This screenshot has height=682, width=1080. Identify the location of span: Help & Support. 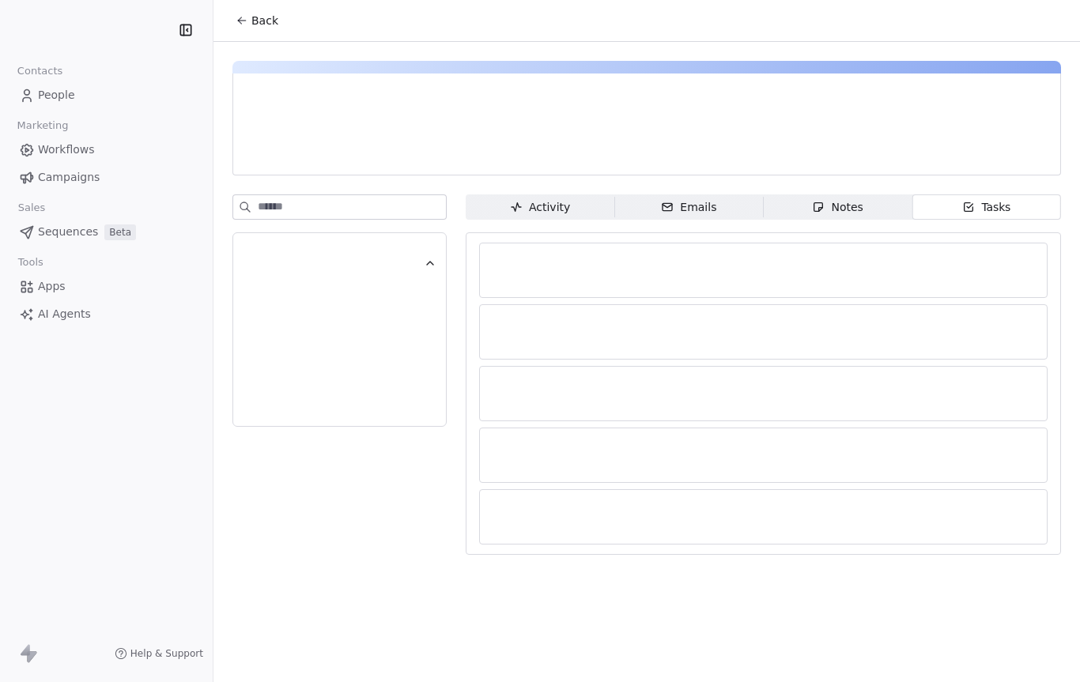
(167, 654).